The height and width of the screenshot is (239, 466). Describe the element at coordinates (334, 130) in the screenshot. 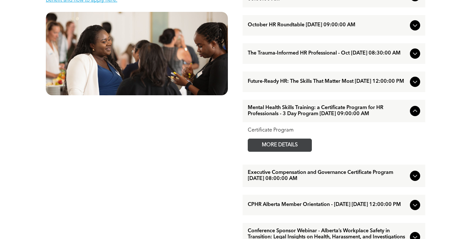

I see `div: Certificate Program` at that location.